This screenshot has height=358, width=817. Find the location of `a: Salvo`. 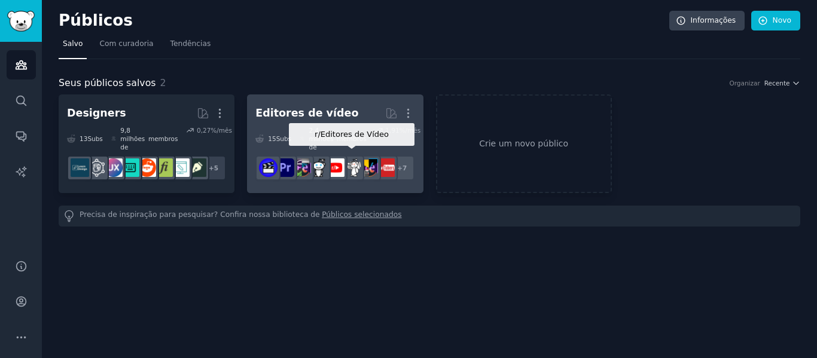

a: Salvo is located at coordinates (72, 47).